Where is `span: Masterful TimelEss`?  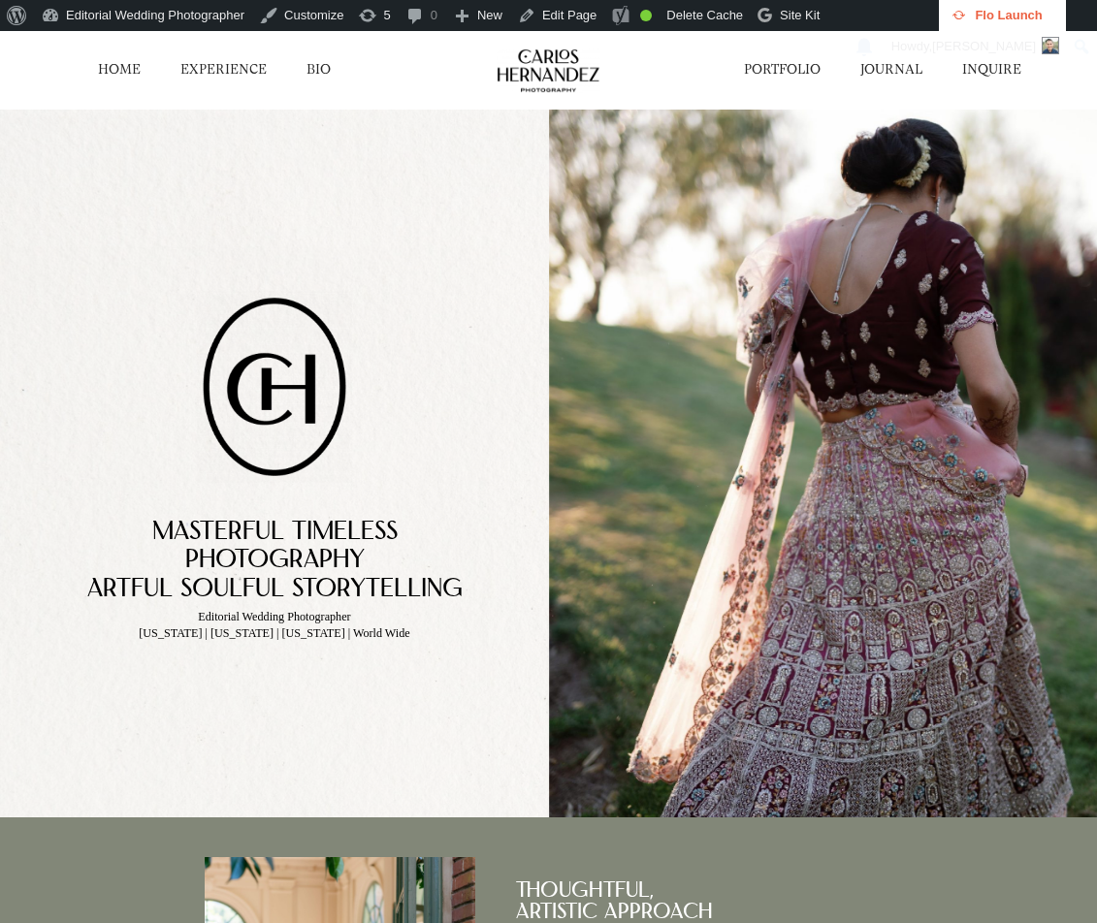
span: Masterful TimelEss is located at coordinates (274, 533).